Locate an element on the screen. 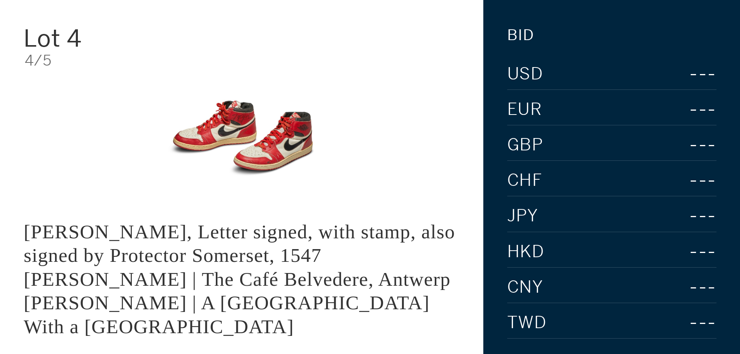 Image resolution: width=740 pixels, height=354 pixels. span: USD is located at coordinates (525, 74).